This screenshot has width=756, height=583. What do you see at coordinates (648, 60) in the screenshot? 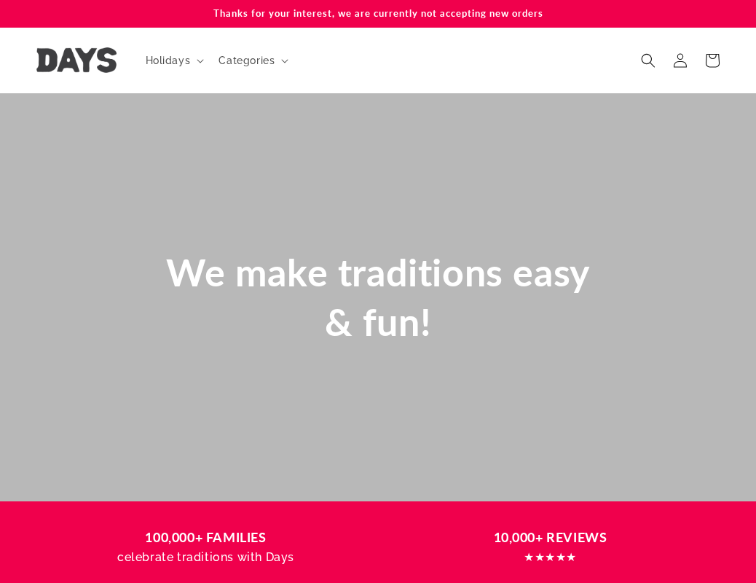
I see `summary: Search` at bounding box center [648, 60].